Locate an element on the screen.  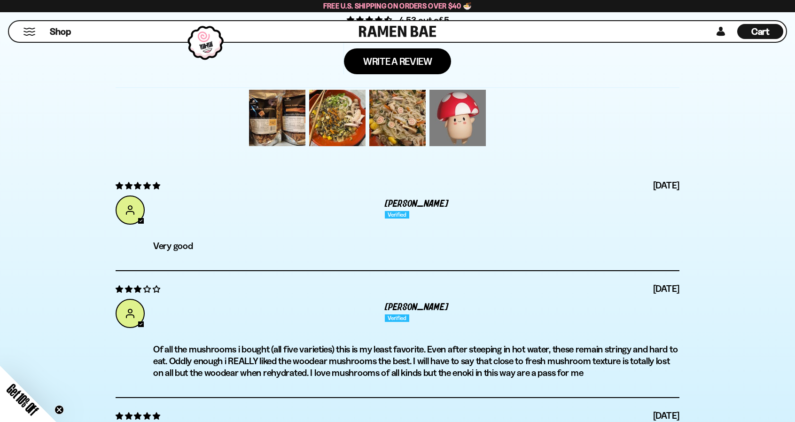
span: Shop is located at coordinates (60, 31).